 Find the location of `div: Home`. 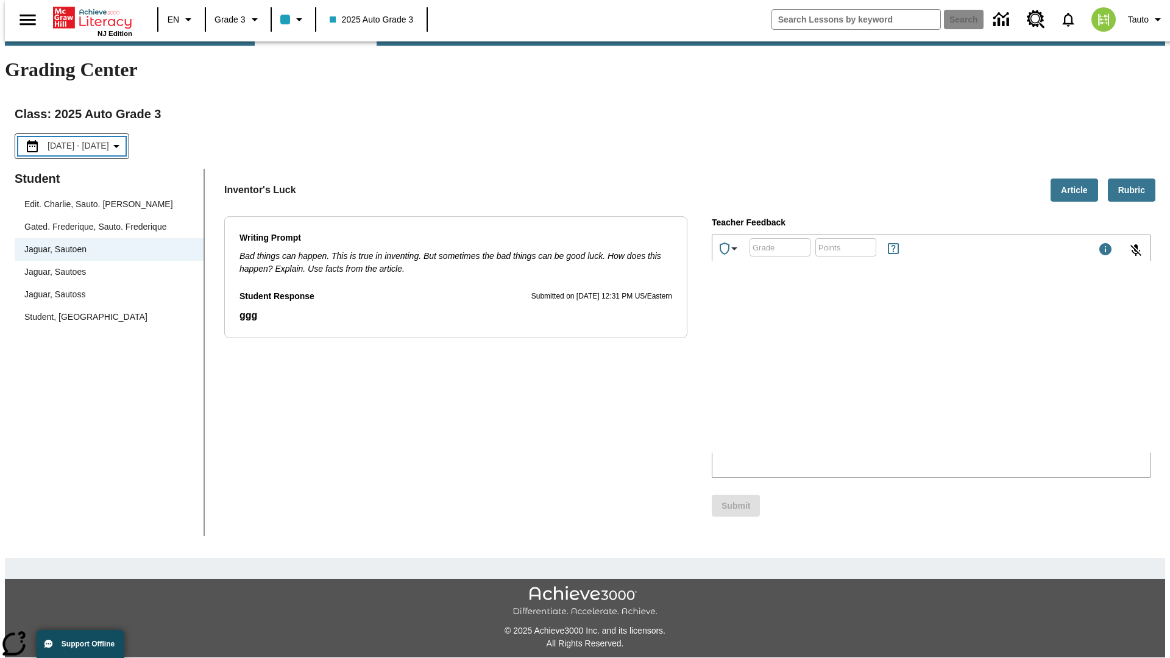

div: Home is located at coordinates (93, 21).